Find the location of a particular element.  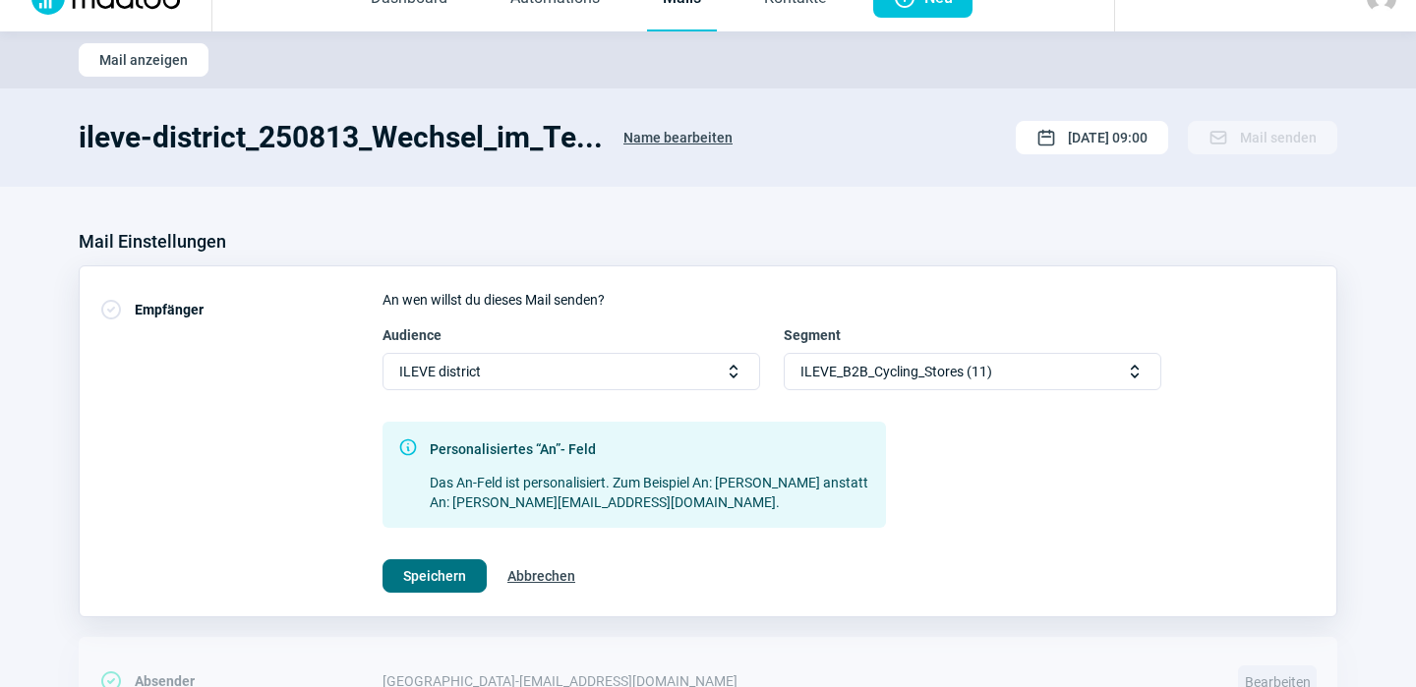

button: Name bearbeiten is located at coordinates (677, 138).